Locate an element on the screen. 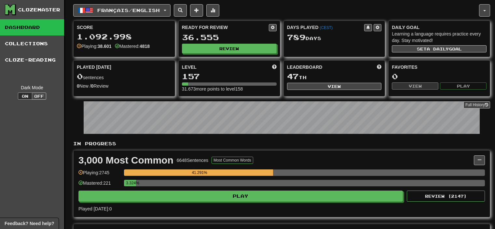 This screenshot has height=229, width=495. div: Mastered: 221 is located at coordinates (100, 185).